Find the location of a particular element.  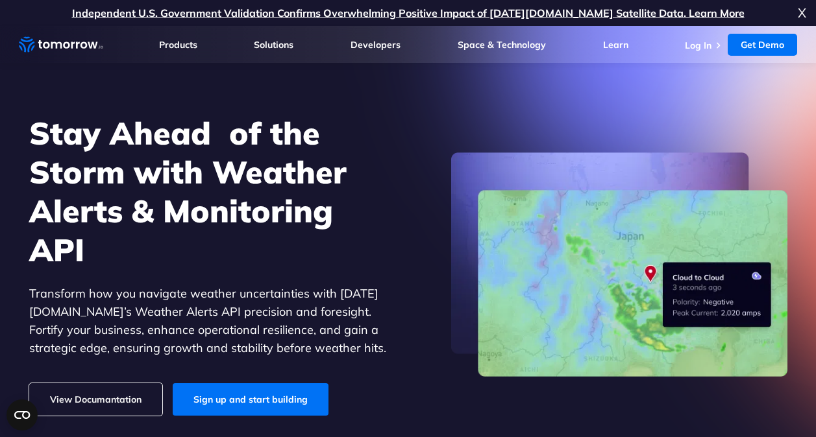

a: Get Demo is located at coordinates (762, 45).